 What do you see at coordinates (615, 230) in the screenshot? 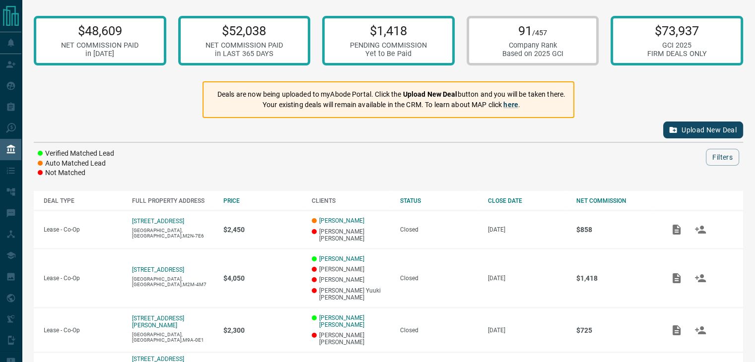
I see `p: $858` at bounding box center [615, 230].